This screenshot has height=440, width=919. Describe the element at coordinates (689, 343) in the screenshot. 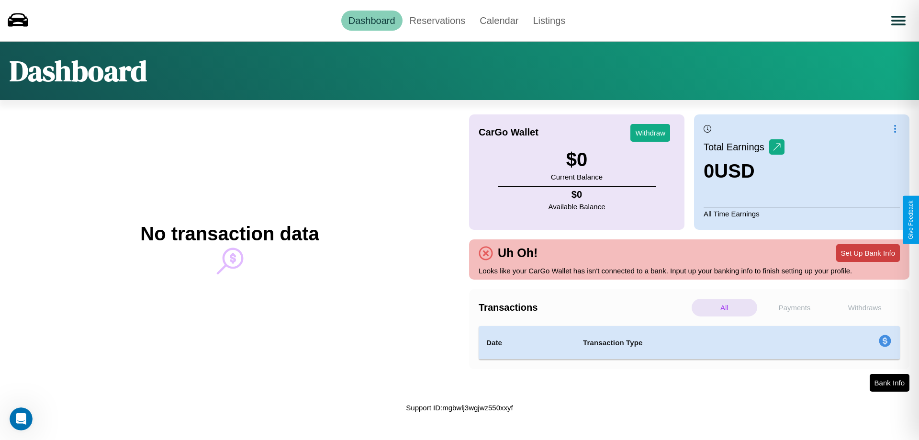

I see `table: simple table` at that location.